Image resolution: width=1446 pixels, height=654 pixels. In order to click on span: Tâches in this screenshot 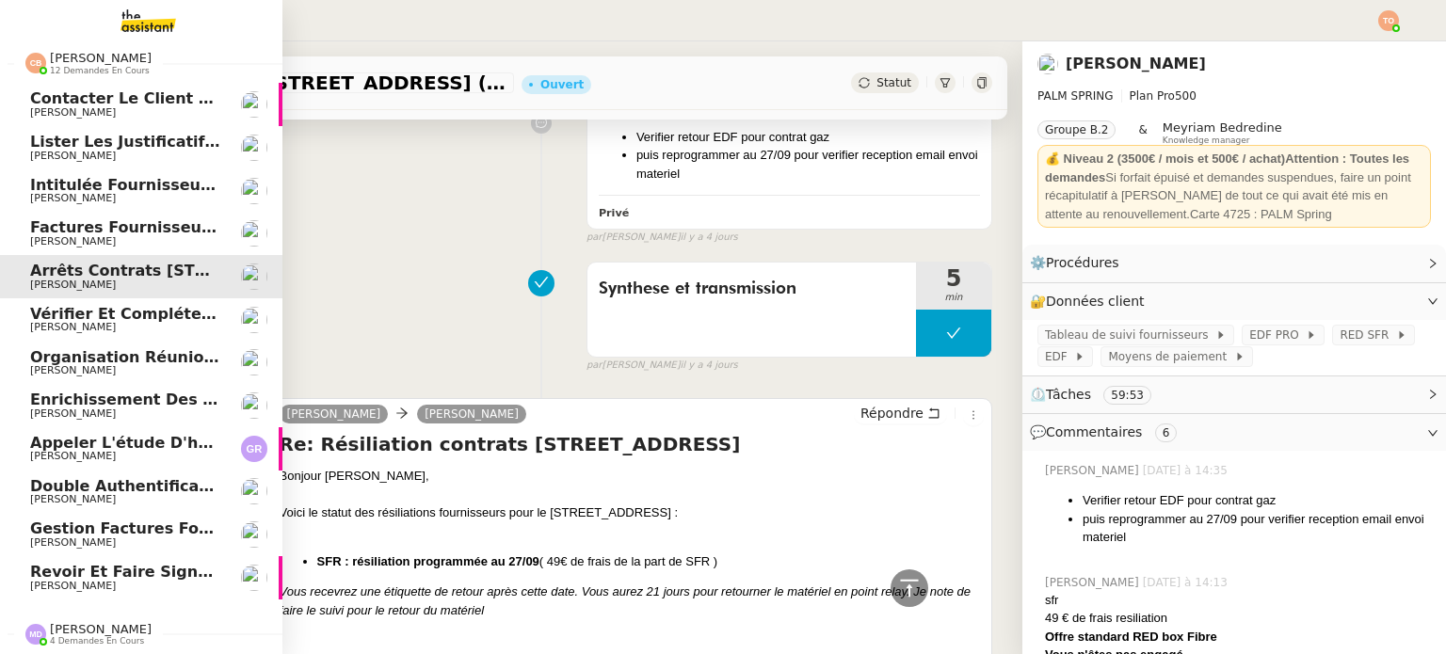, I will do `click(1068, 394)`.